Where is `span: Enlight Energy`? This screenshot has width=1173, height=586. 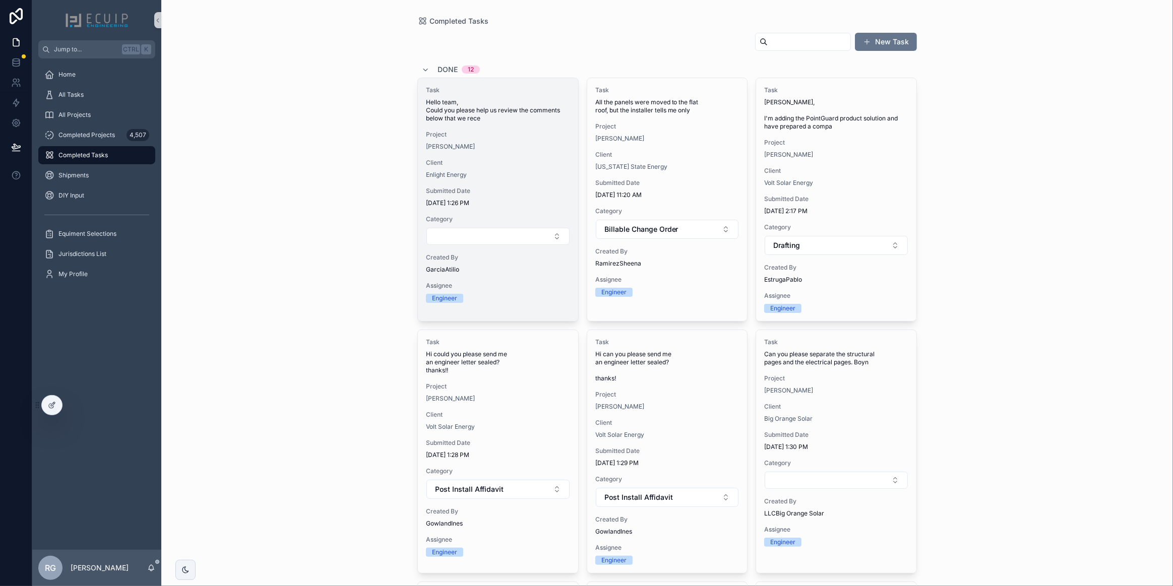
span: Enlight Energy is located at coordinates (446, 175).